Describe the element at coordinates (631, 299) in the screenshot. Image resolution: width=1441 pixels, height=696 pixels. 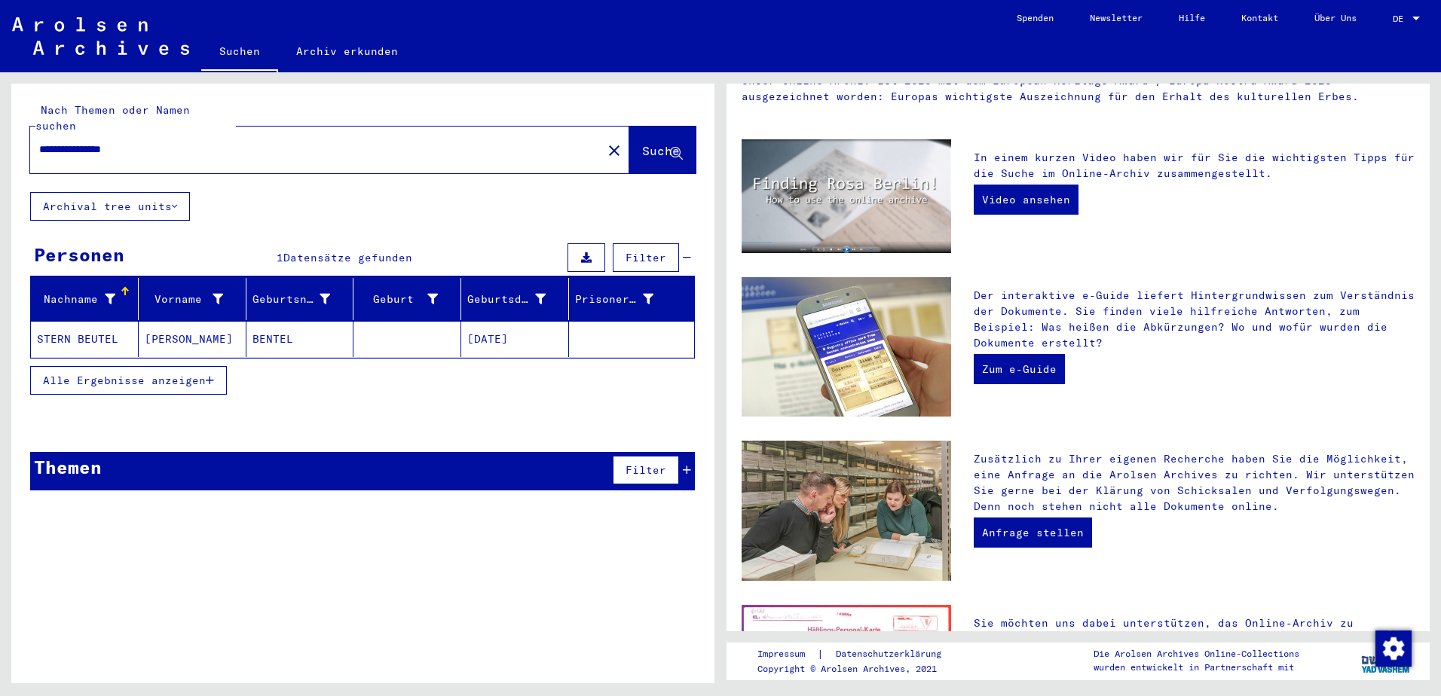
I see `mat-header-cell: Prisoner #` at that location.